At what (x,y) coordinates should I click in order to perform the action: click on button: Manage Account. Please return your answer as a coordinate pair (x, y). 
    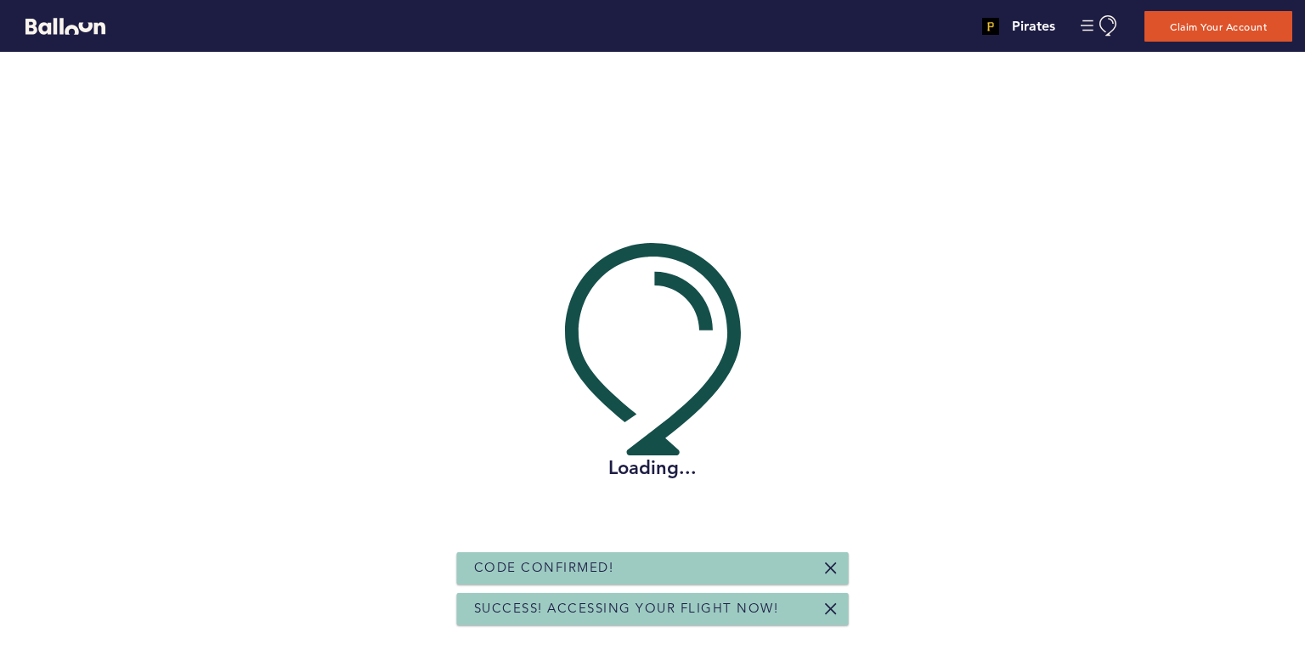
    Looking at the image, I should click on (1099, 25).